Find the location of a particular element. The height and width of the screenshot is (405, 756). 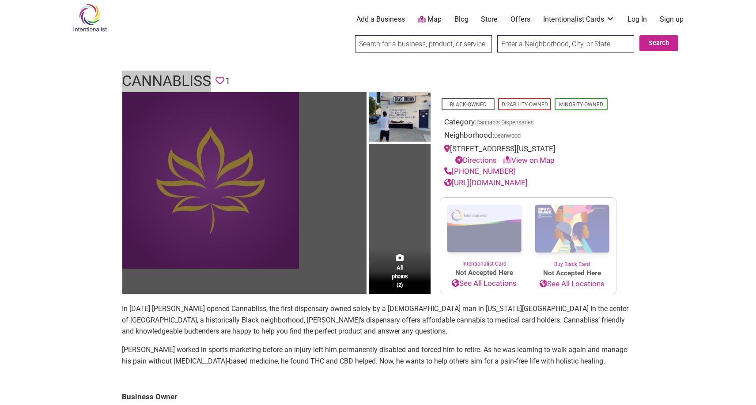

a: Blog is located at coordinates (461, 19).